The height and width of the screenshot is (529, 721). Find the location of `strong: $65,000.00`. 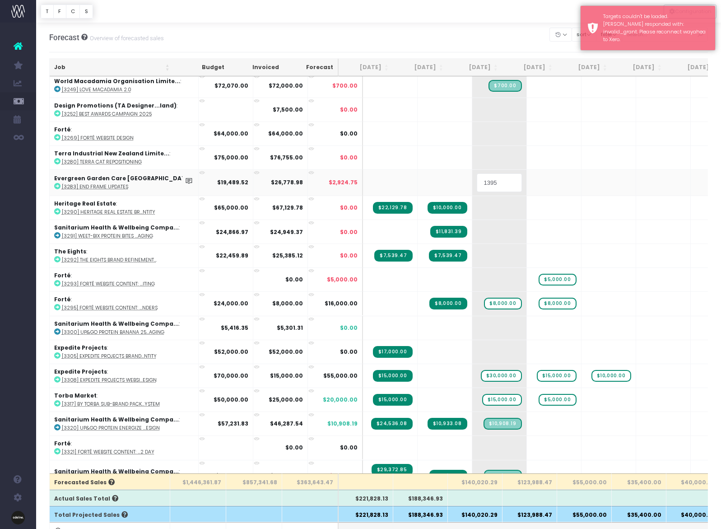

strong: $65,000.00 is located at coordinates (231, 207).